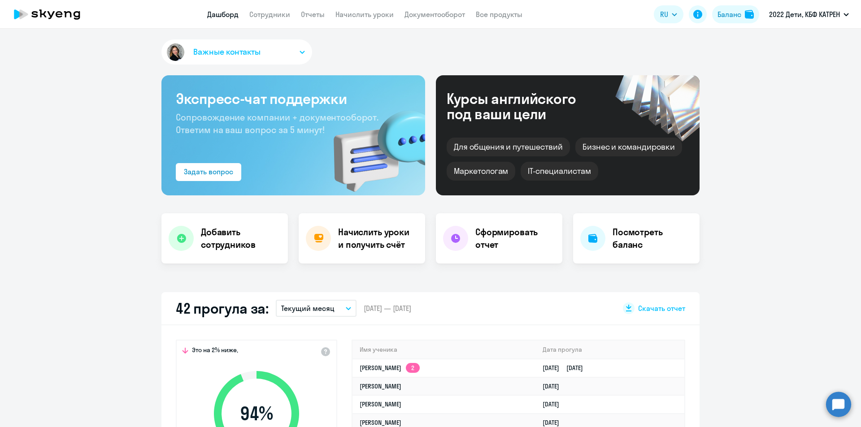 The width and height of the screenshot is (861, 427). What do you see at coordinates (444, 350) in the screenshot?
I see `th: Имя ученика` at bounding box center [444, 350].